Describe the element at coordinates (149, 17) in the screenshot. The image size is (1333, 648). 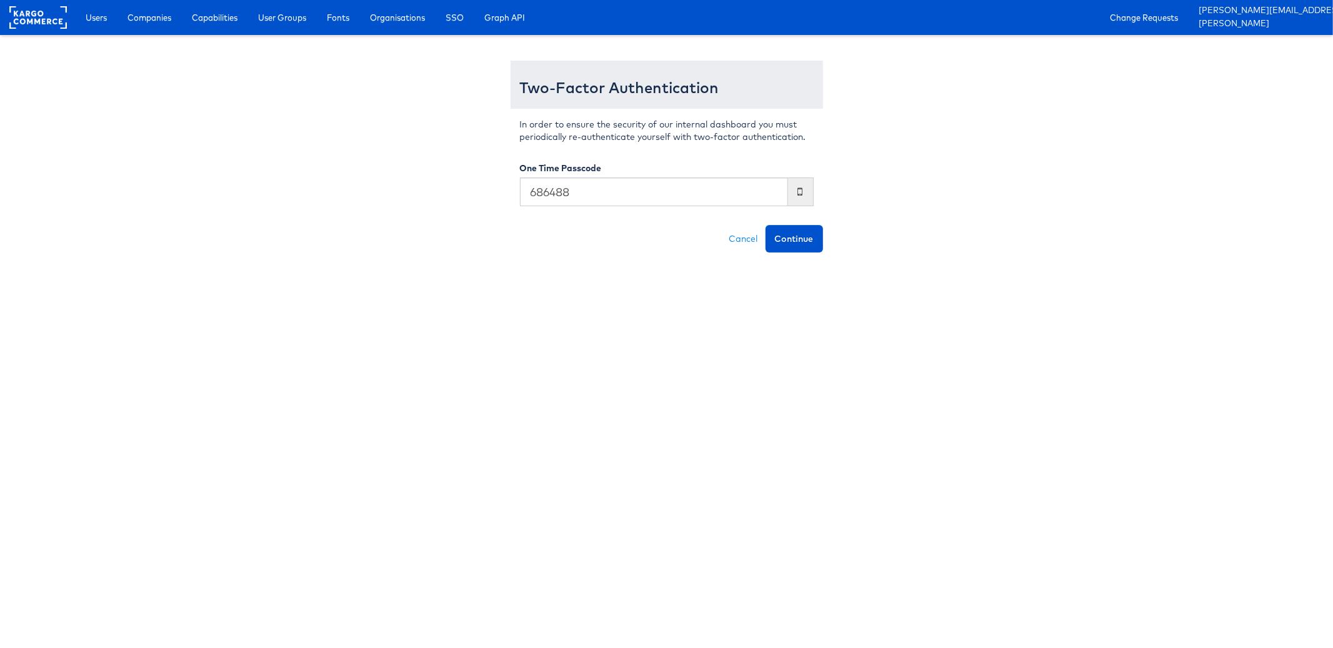
I see `span: Companies` at that location.